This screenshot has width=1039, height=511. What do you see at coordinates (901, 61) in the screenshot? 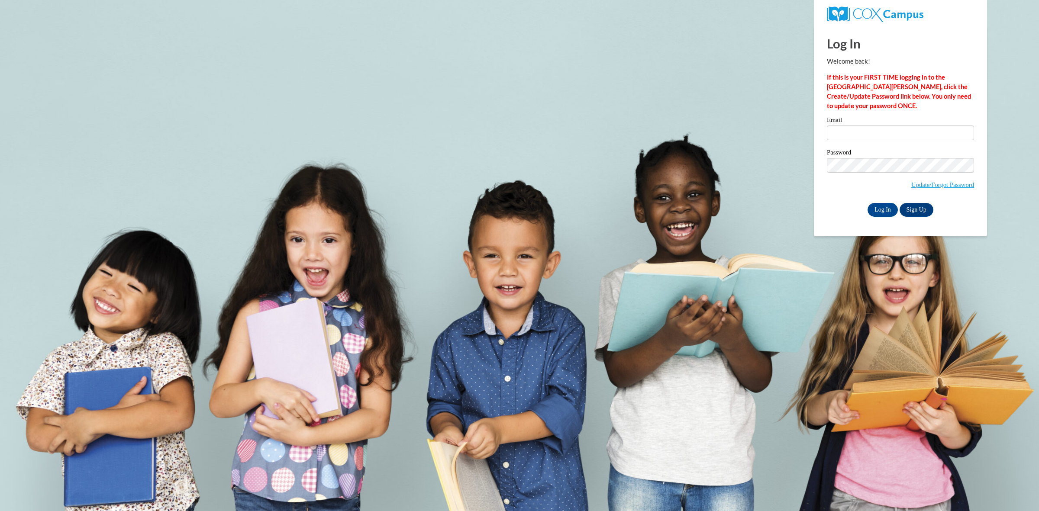
I see `p: Welcome back!` at bounding box center [901, 61].